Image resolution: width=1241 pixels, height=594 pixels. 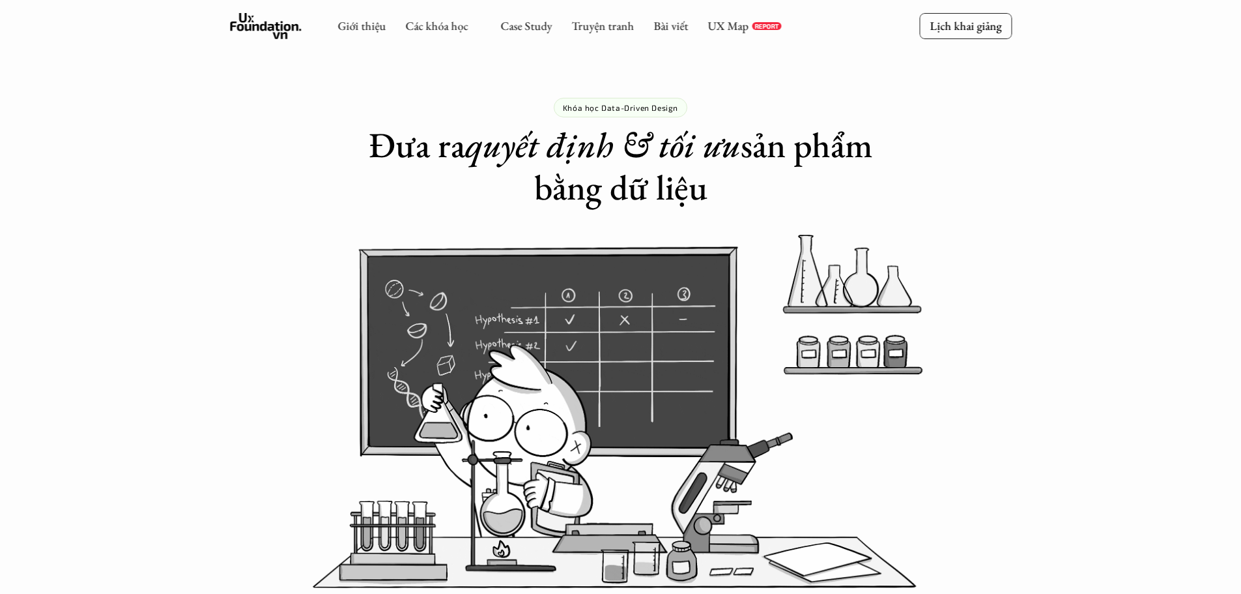 What do you see at coordinates (620, 108) in the screenshot?
I see `p: Khóa học Data-Driven Design` at bounding box center [620, 108].